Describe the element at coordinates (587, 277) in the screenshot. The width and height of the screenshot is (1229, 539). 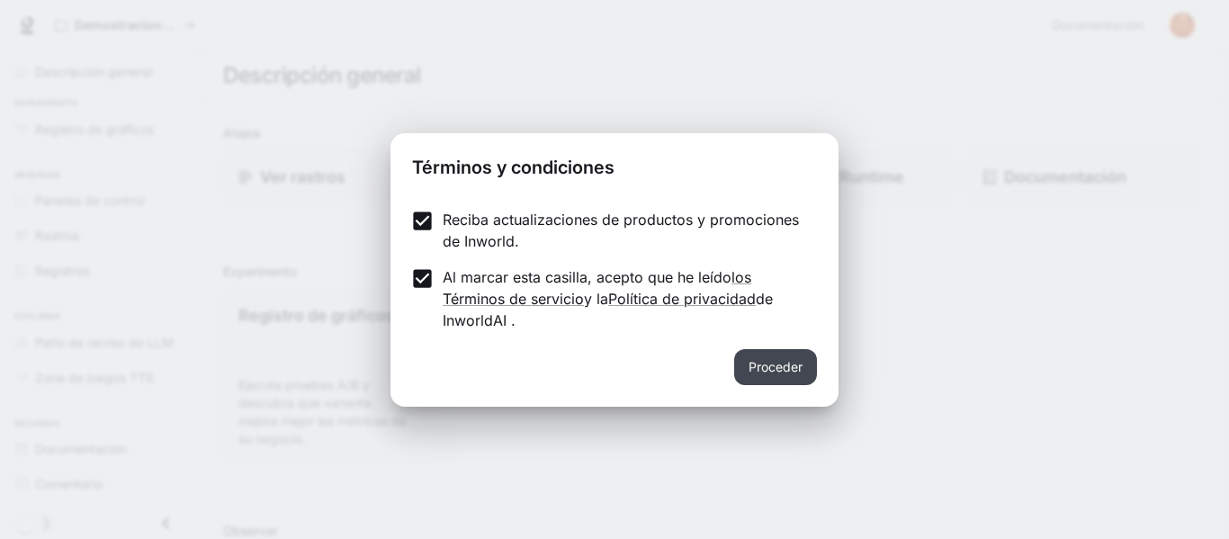
I see `font: Al marcar esta casilla, acepto que he leído` at that location.